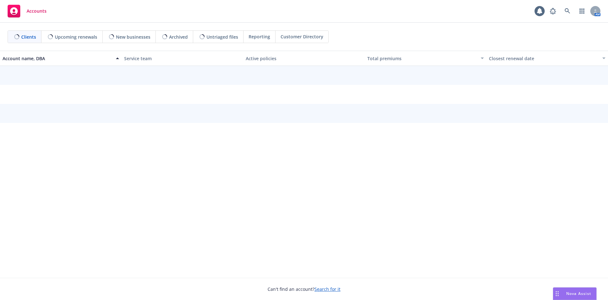  I want to click on span: Archived, so click(178, 37).